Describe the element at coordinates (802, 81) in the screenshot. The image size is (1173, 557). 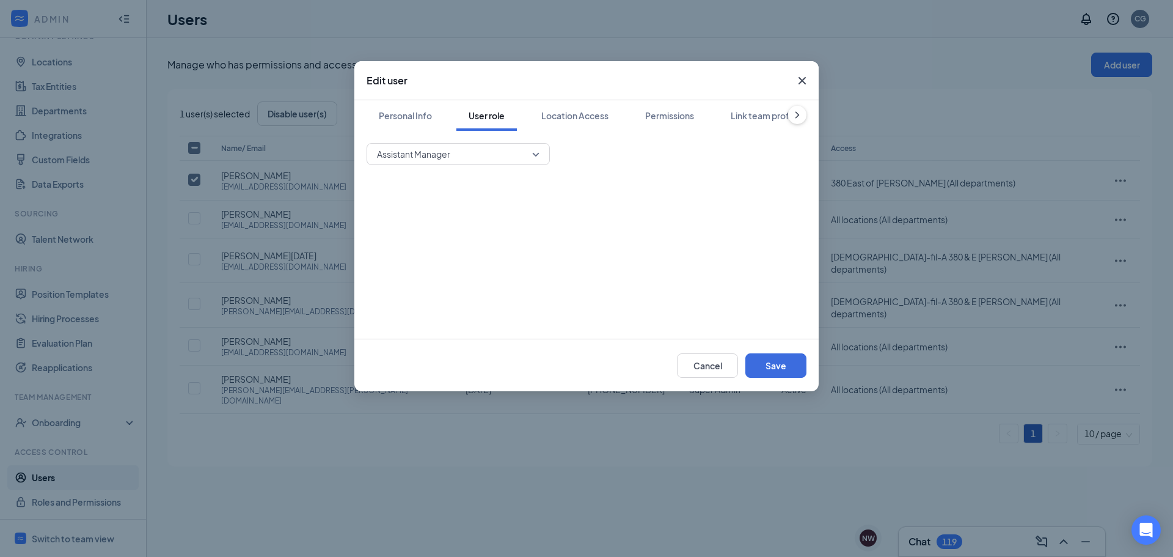
I see `svg: Cross` at that location.